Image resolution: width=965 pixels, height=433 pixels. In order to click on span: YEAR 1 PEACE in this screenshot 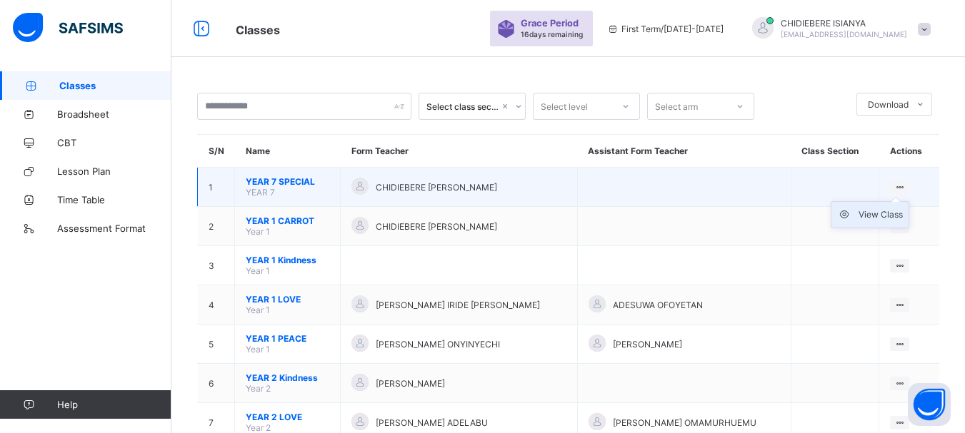, I will do `click(287, 338)`.